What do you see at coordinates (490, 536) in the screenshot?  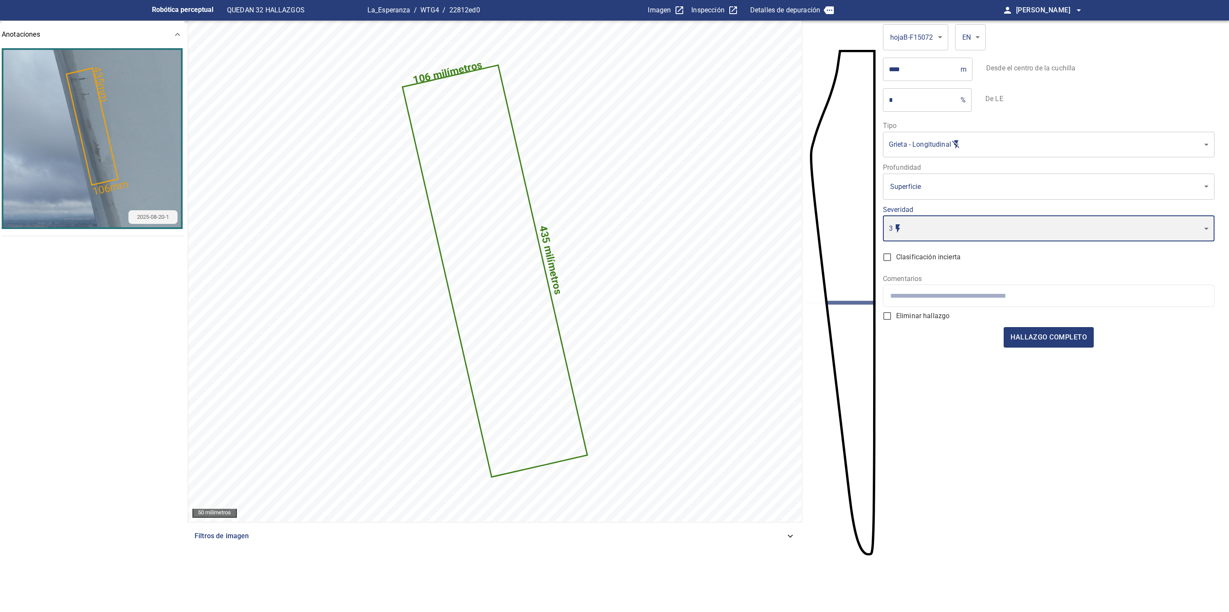 I see `span: Filtros de imagen` at bounding box center [490, 536].